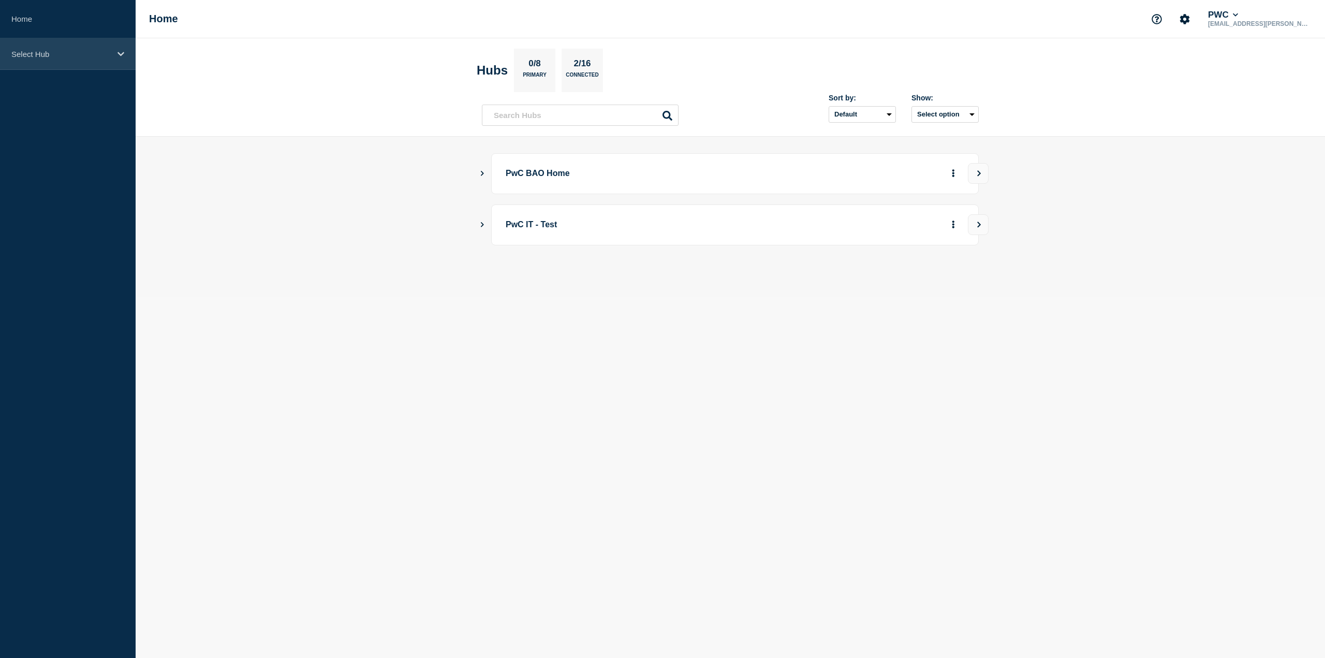 The width and height of the screenshot is (1325, 658). What do you see at coordinates (535, 77) in the screenshot?
I see `p: Primary` at bounding box center [535, 77].